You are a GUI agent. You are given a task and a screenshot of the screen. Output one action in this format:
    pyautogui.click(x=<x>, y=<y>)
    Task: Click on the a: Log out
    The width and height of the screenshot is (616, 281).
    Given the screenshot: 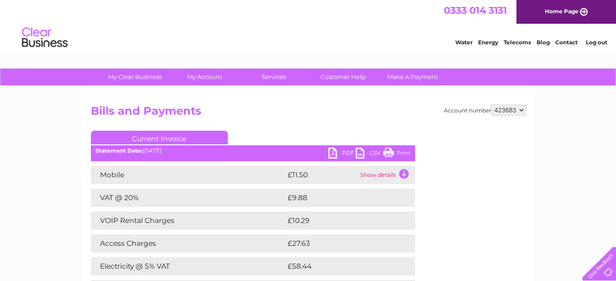 What is the action you would take?
    pyautogui.click(x=596, y=42)
    